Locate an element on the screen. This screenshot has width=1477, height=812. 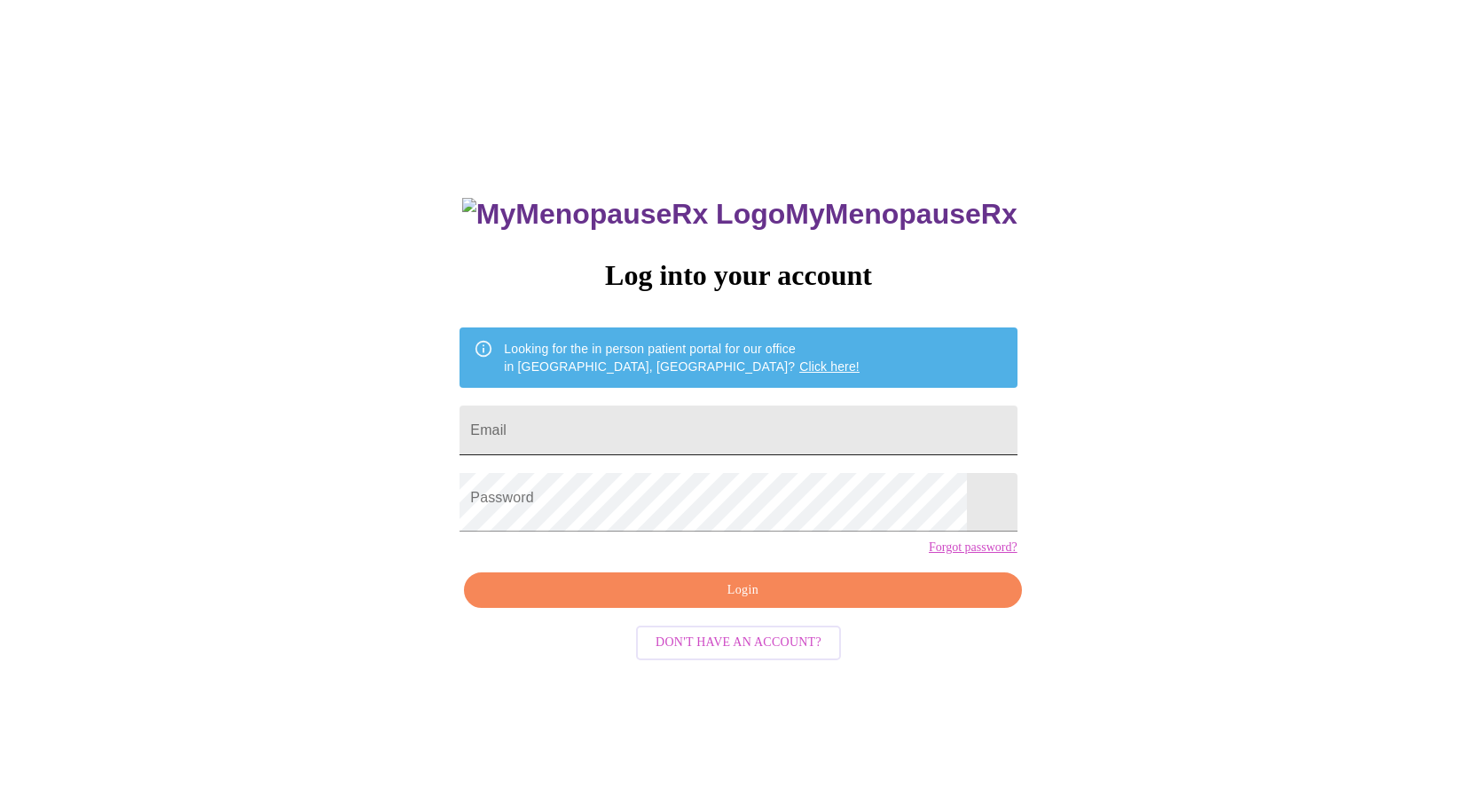
a: Don't have an account? is located at coordinates (738, 641).